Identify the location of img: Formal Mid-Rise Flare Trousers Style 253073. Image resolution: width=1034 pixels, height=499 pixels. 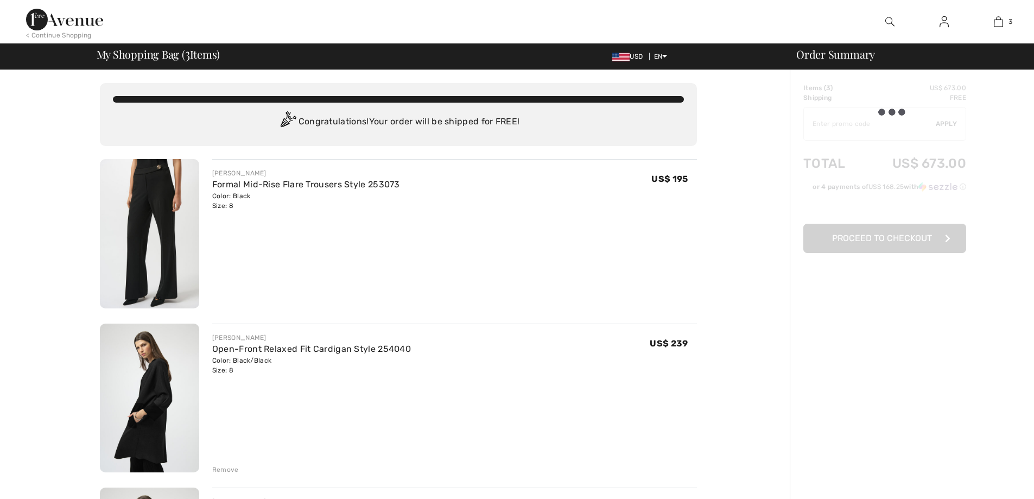
(149, 233).